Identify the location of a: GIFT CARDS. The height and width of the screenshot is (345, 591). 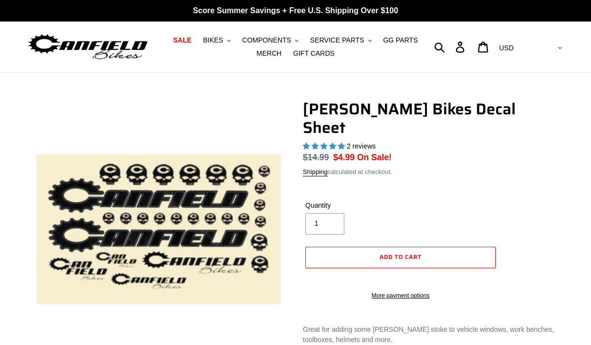
(314, 53).